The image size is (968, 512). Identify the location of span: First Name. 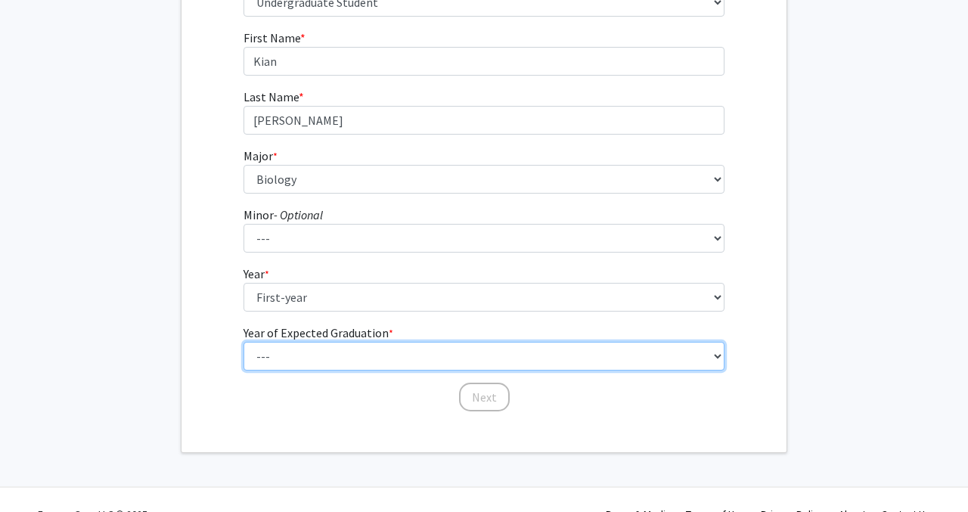
(272, 38).